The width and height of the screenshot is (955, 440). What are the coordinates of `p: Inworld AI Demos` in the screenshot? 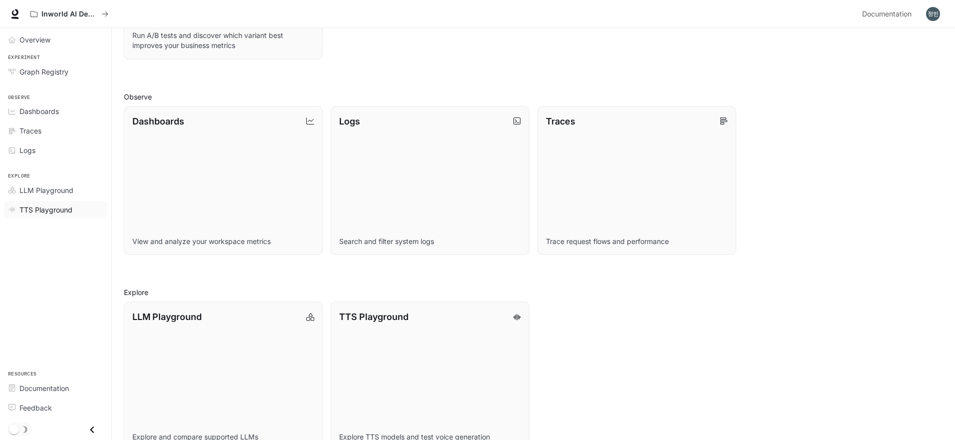 It's located at (69, 14).